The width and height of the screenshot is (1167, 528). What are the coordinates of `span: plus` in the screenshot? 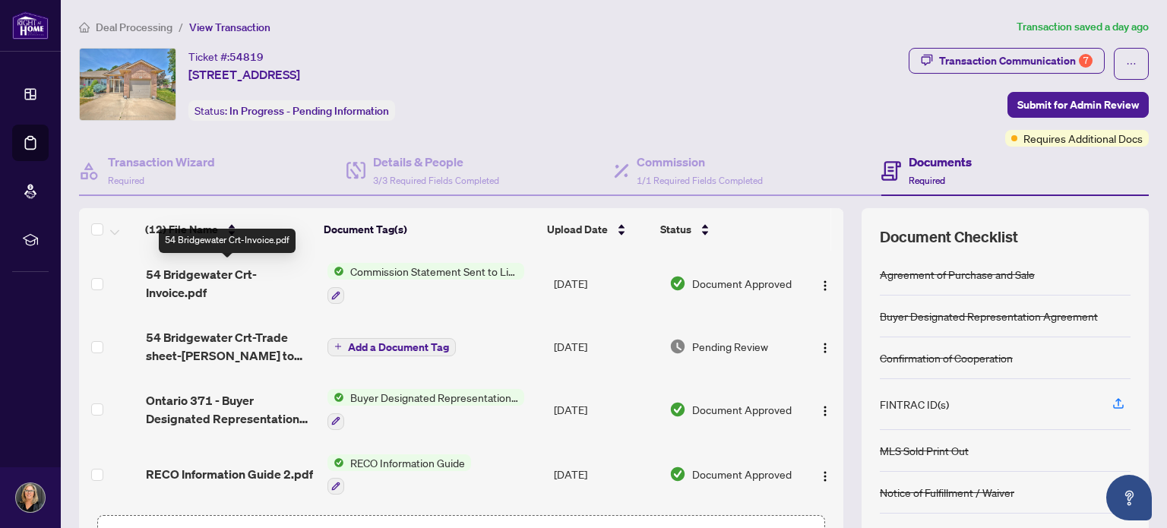 It's located at (338, 346).